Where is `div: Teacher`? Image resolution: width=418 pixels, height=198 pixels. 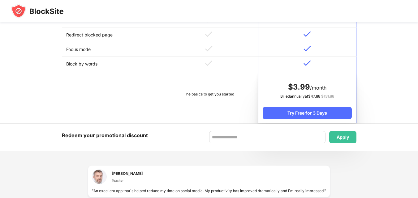 div: Teacher is located at coordinates (127, 181).